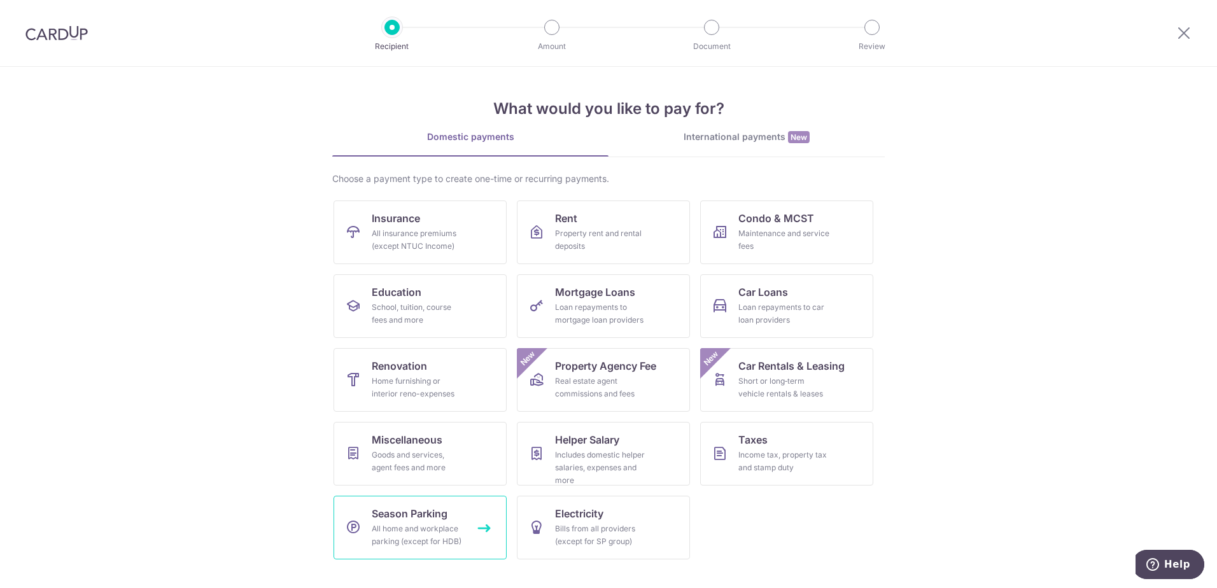  What do you see at coordinates (603, 380) in the screenshot?
I see `a: Property Agency FeeReal estate agent commissions and feesNew` at bounding box center [603, 380].